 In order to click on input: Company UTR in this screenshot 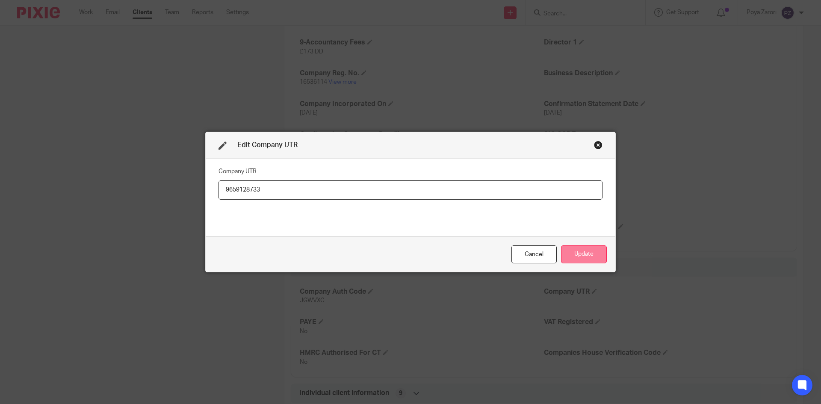, I will do `click(411, 190)`.